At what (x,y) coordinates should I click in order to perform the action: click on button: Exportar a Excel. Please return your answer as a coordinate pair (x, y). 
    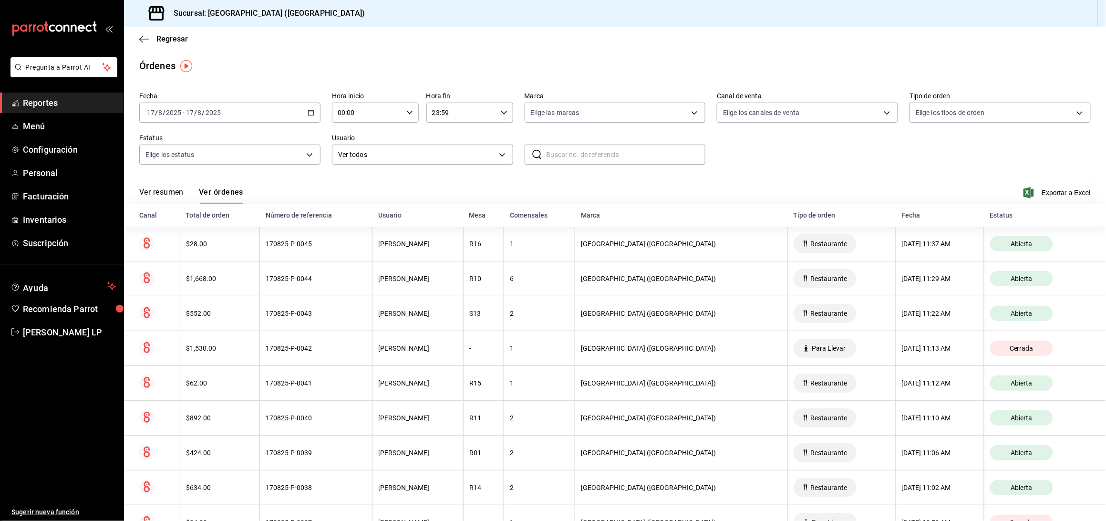
    Looking at the image, I should click on (1058, 193).